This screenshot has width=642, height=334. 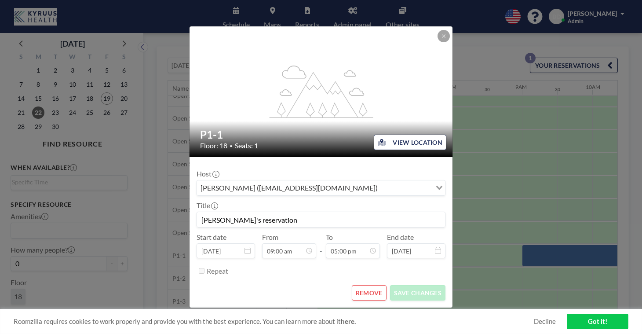 I want to click on a: Decline, so click(x=545, y=321).